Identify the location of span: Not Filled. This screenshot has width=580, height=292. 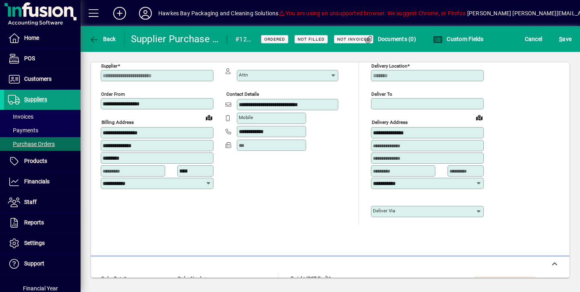
(311, 39).